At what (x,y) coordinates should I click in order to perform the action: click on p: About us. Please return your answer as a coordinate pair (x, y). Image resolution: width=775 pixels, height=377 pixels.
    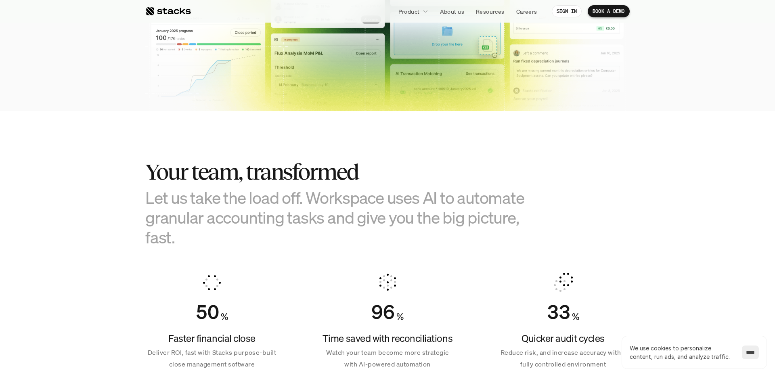
    Looking at the image, I should click on (452, 11).